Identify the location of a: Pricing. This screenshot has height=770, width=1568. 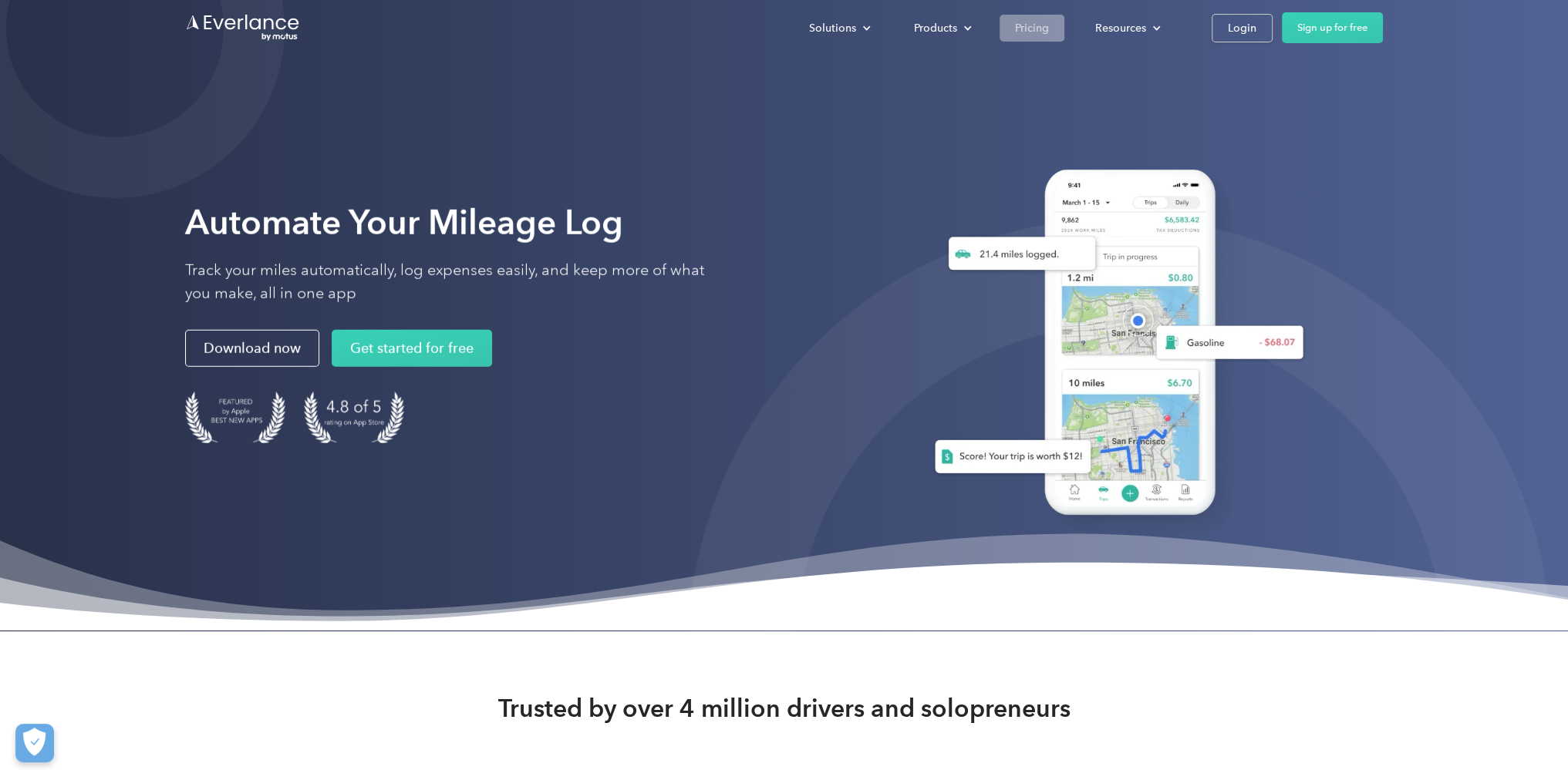
(1032, 28).